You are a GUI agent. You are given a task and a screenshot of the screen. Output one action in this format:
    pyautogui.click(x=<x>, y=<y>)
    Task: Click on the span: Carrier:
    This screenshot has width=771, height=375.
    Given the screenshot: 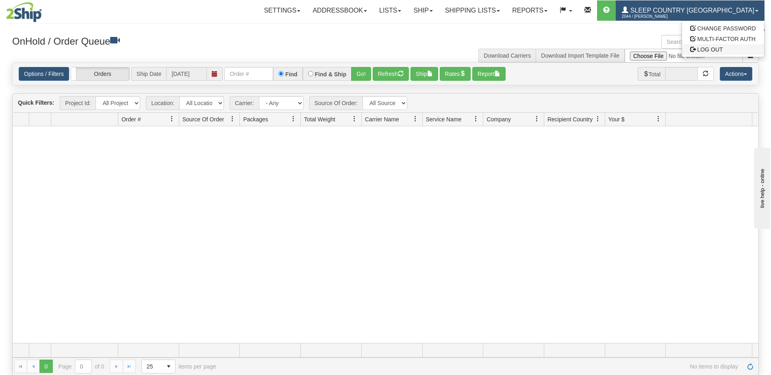 What is the action you would take?
    pyautogui.click(x=244, y=103)
    